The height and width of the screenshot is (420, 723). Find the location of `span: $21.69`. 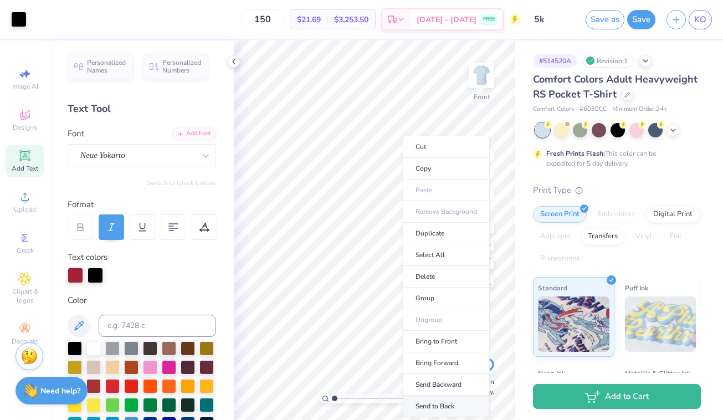

span: $21.69 is located at coordinates (308, 19).